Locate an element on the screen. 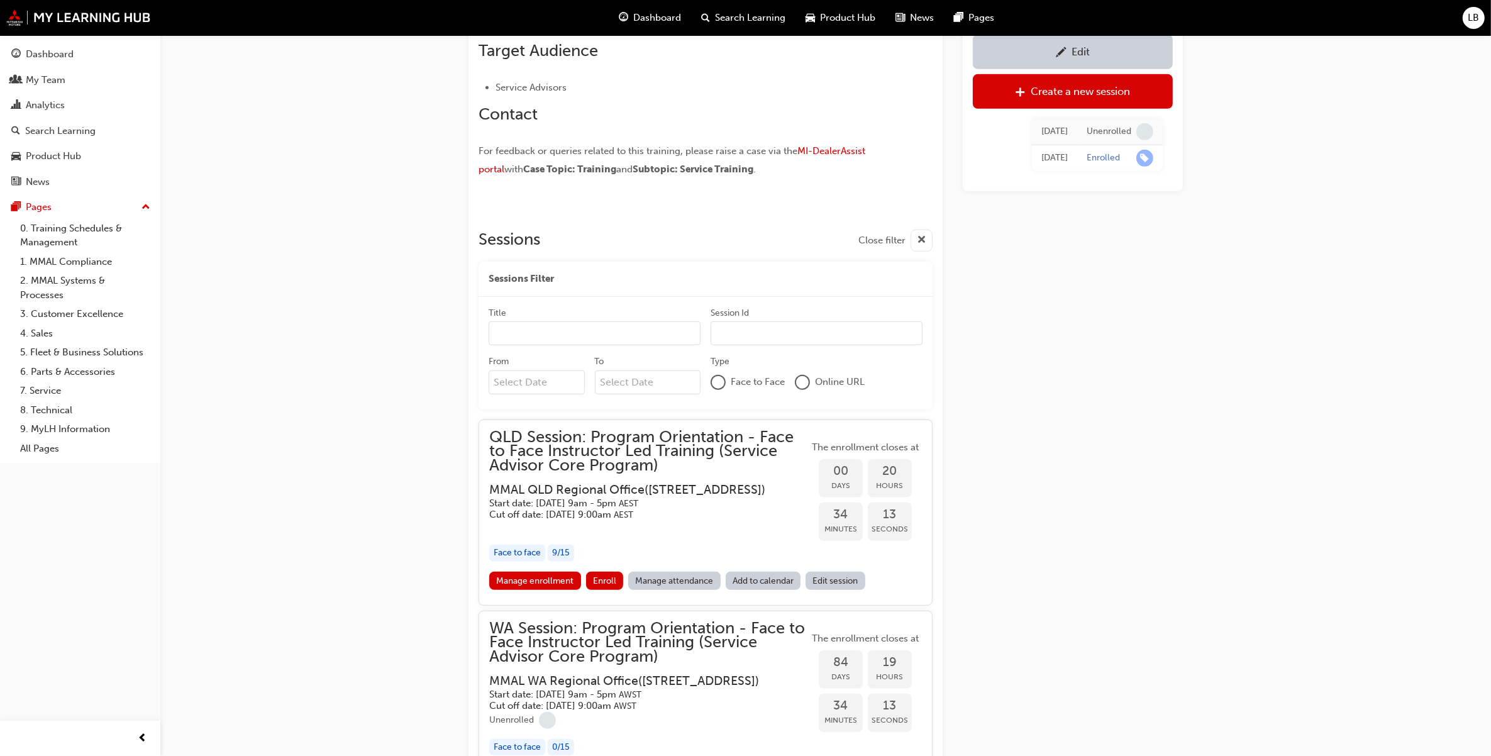 The width and height of the screenshot is (1491, 756). a: Create a new session is located at coordinates (1073, 91).